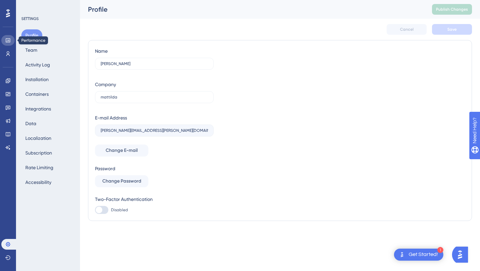 This screenshot has height=271, width=480. Describe the element at coordinates (31, 50) in the screenshot. I see `button: Team` at that location.